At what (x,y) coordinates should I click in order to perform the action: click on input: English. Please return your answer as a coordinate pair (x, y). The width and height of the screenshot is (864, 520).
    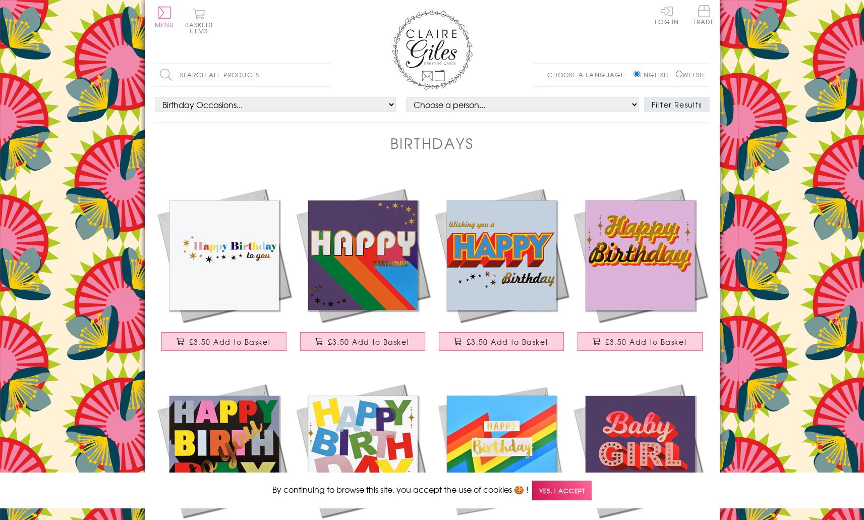
    Looking at the image, I should click on (637, 74).